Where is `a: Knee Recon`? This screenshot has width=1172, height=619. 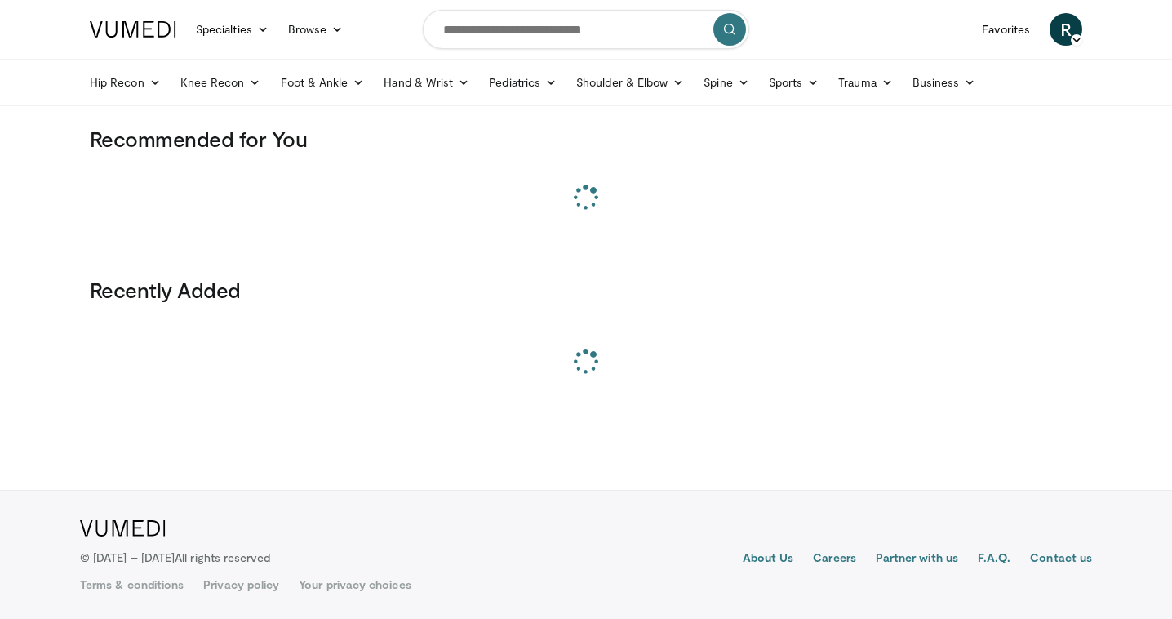
a: Knee Recon is located at coordinates (220, 82).